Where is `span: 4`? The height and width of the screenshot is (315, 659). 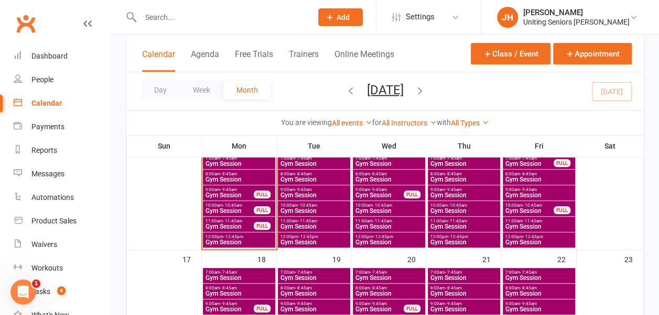
span: 4 is located at coordinates (61, 291).